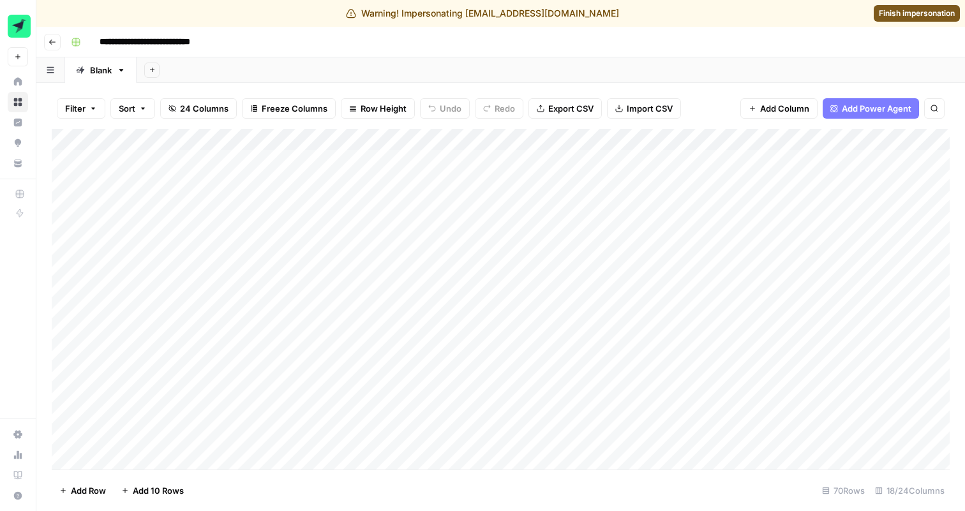 This screenshot has width=965, height=511. What do you see at coordinates (152, 491) in the screenshot?
I see `button: Add 10 Rows` at bounding box center [152, 491].